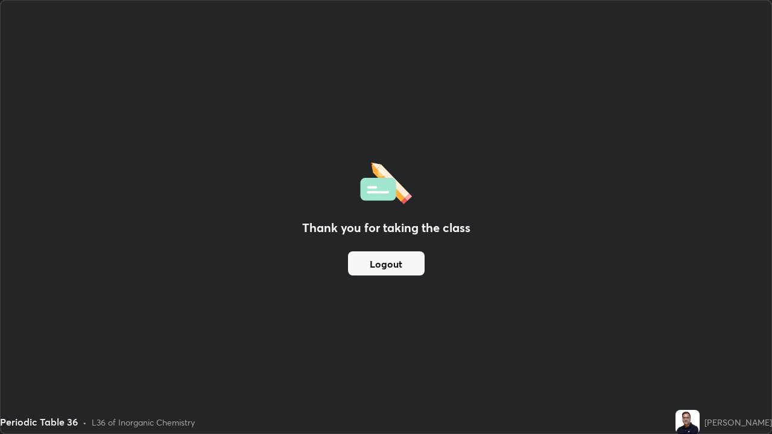  I want to click on div: L36 of Inorganic Chemistry, so click(143, 422).